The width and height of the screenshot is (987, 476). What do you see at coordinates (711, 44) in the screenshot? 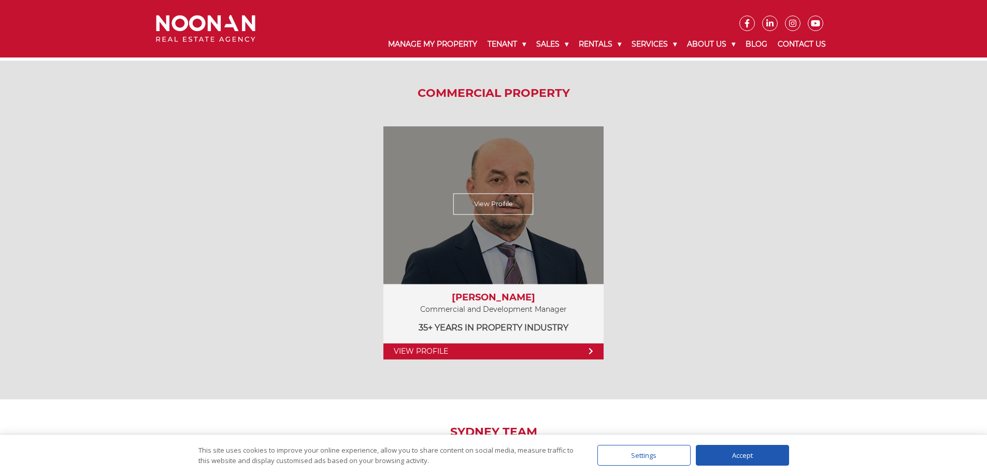
I see `a: About Us` at bounding box center [711, 44].